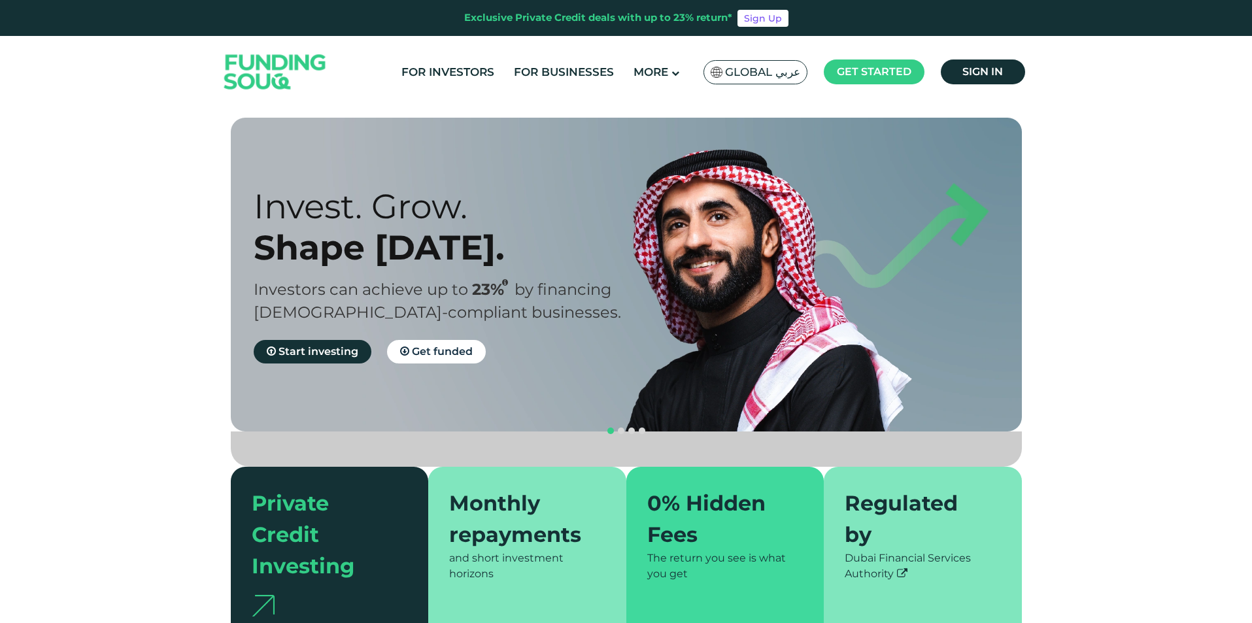 The width and height of the screenshot is (1252, 623). Describe the element at coordinates (922, 566) in the screenshot. I see `div: Dubai Financial Services Authority` at that location.